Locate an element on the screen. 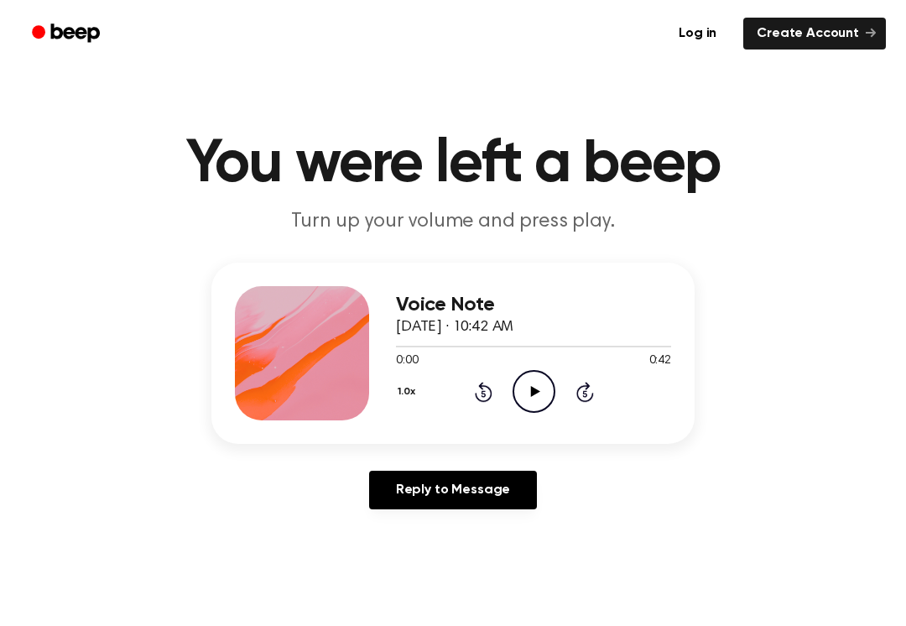 The width and height of the screenshot is (906, 626). button: 1.0x is located at coordinates (408, 392).